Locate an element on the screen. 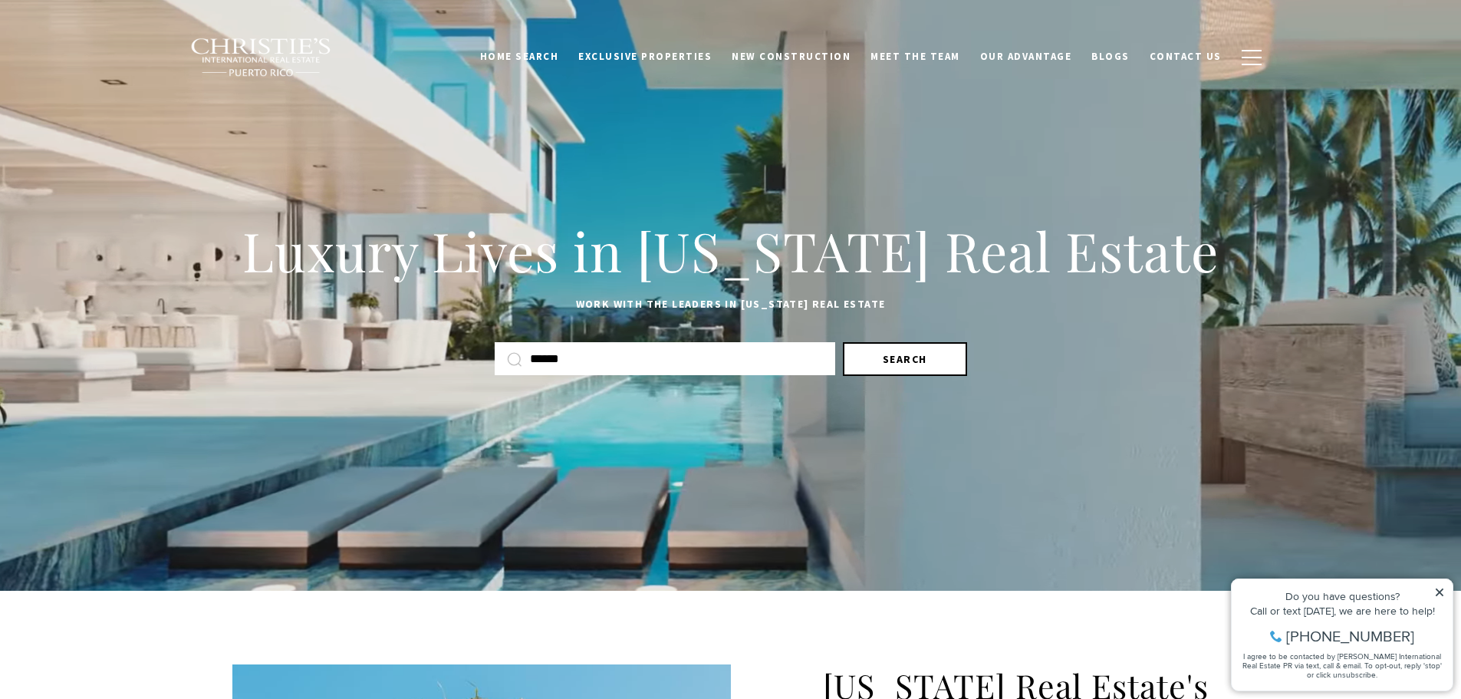  button: Search is located at coordinates (905, 359).